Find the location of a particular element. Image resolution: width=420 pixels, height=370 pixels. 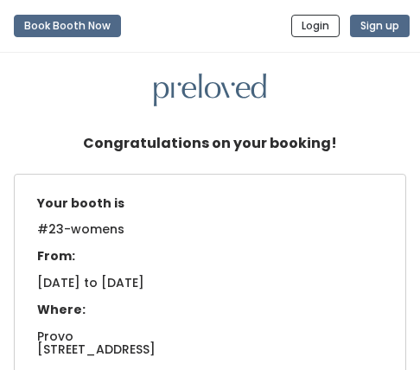

img: preloved logo is located at coordinates (210, 90).